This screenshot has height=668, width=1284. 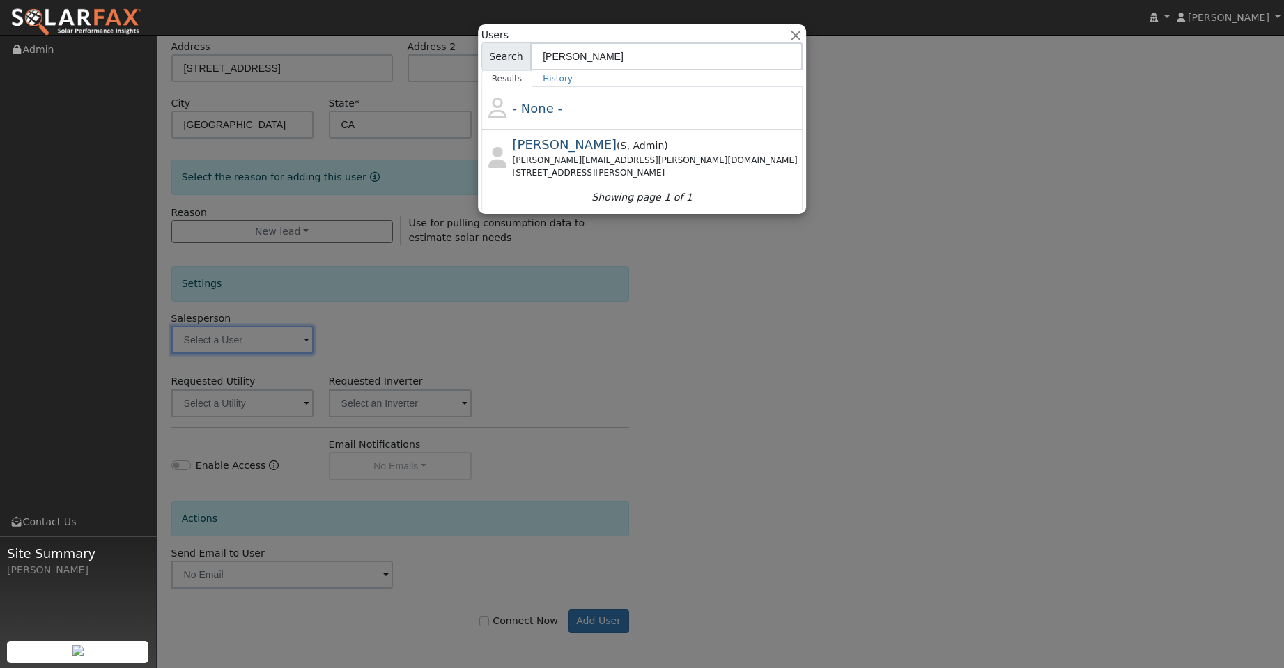 What do you see at coordinates (506, 56) in the screenshot?
I see `span: Search` at bounding box center [506, 56].